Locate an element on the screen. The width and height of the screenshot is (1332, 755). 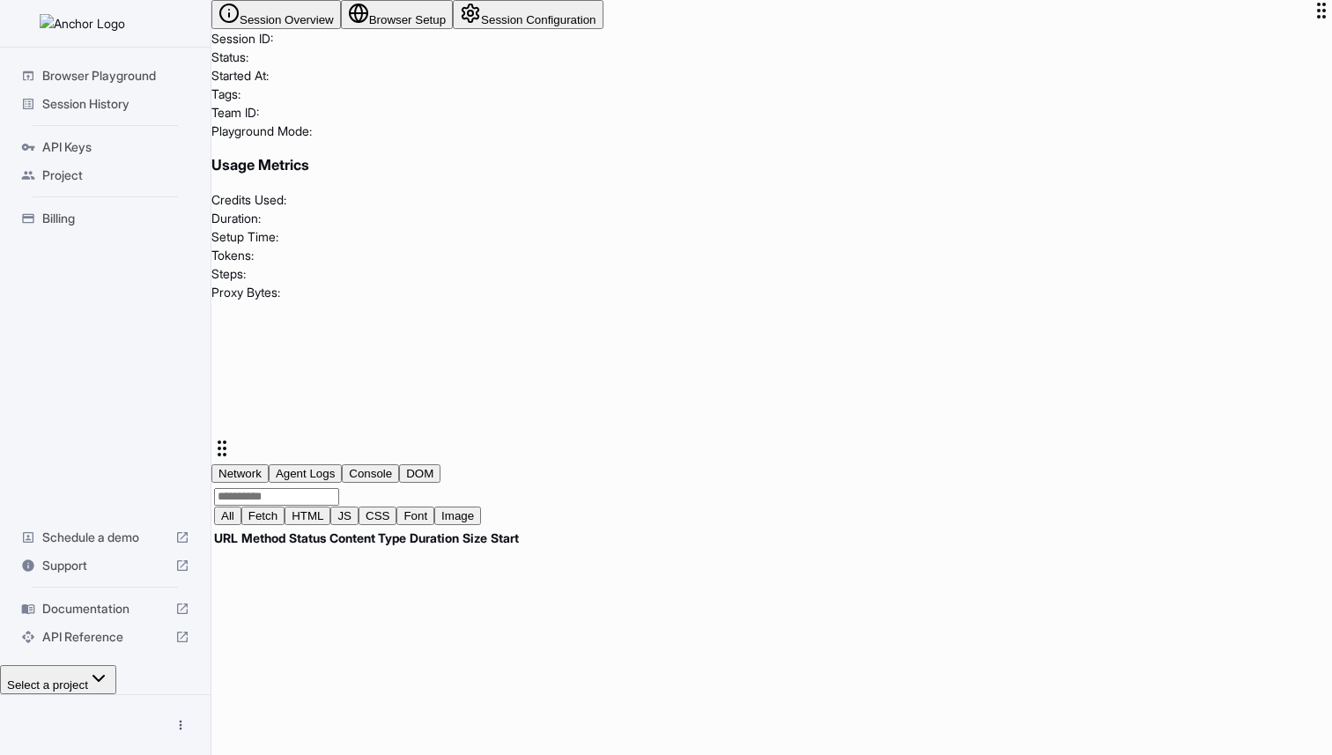
div: Content Type is located at coordinates (367, 537).